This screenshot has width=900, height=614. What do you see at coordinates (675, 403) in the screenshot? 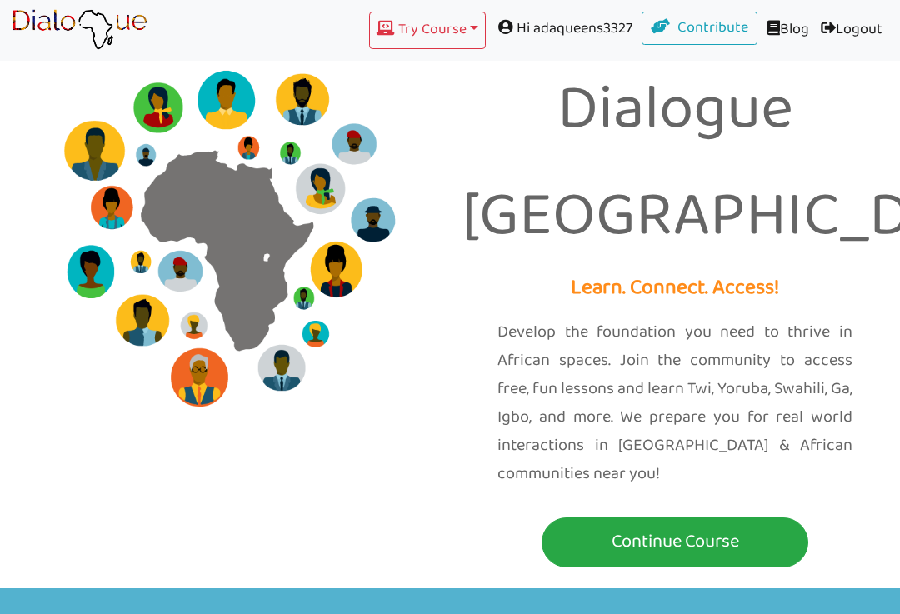
I see `p: Develop the foundation you need to thrive in African spaces. Join the community to access free, f...` at bounding box center [675, 403].